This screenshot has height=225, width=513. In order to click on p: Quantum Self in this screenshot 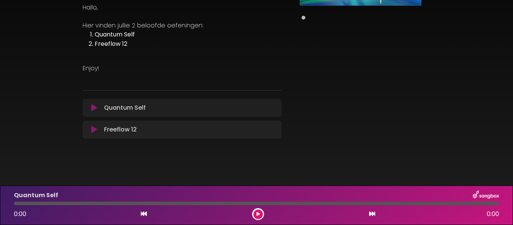, I will do `click(125, 108)`.